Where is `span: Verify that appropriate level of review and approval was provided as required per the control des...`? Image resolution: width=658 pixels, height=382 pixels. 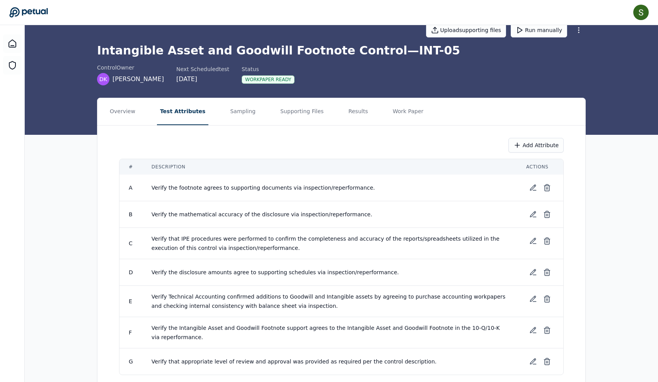 span: Verify that appropriate level of review and approval was provided as required per the control des... is located at coordinates (294, 362).